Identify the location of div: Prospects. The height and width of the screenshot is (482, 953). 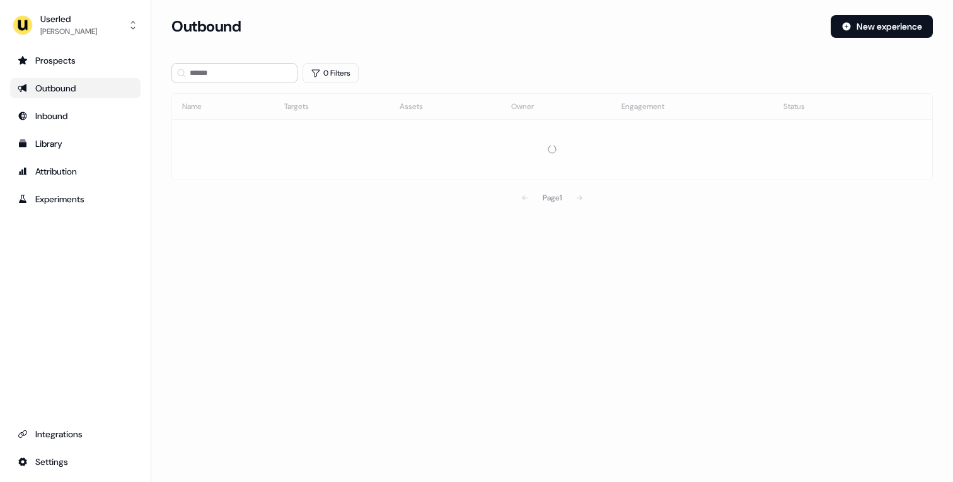
(75, 60).